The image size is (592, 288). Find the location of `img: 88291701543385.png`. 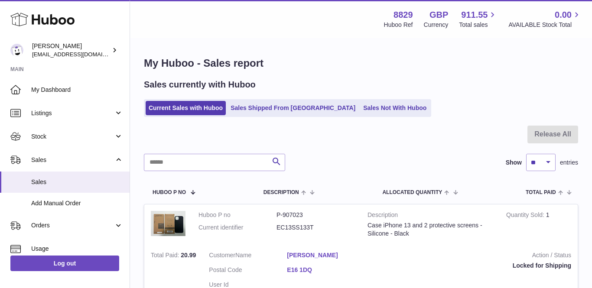

img: 88291701543385.png is located at coordinates (168, 224).